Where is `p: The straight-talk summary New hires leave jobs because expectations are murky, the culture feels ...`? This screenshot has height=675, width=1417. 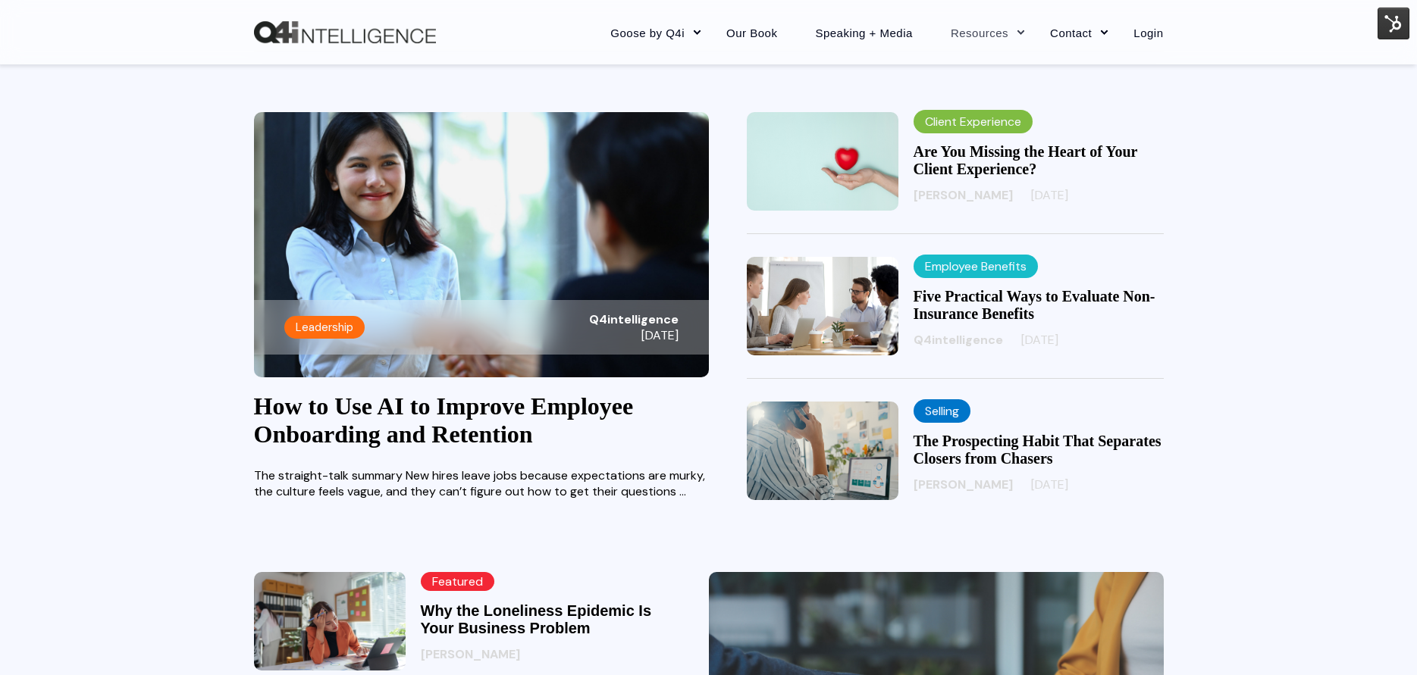 p: The straight-talk summary New hires leave jobs because expectations are murky, the culture feels ... is located at coordinates (481, 484).